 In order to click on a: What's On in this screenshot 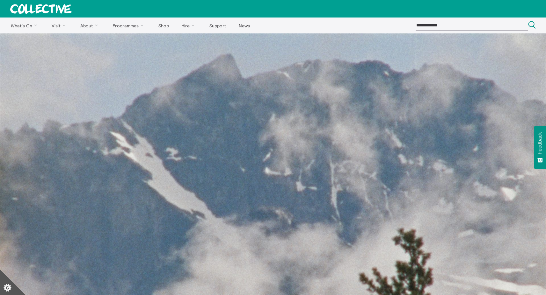, I will do `click(25, 25)`.